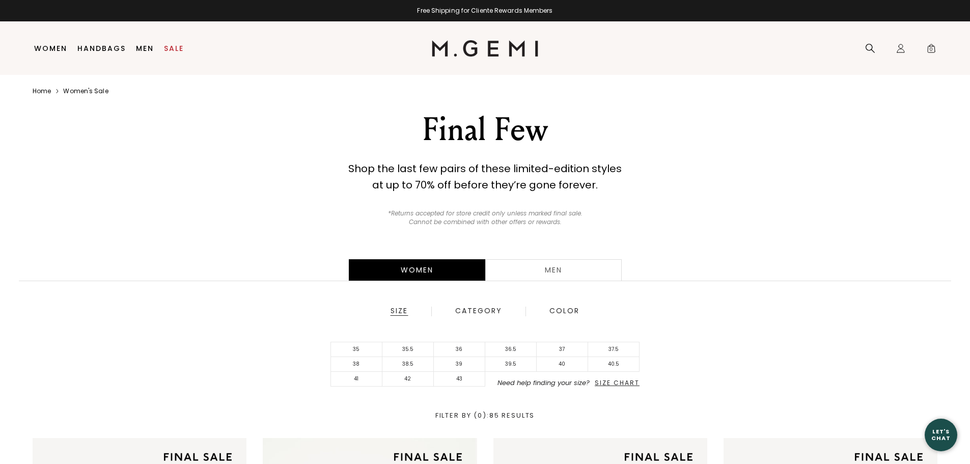  What do you see at coordinates (408, 379) in the screenshot?
I see `li: 42` at bounding box center [408, 379].